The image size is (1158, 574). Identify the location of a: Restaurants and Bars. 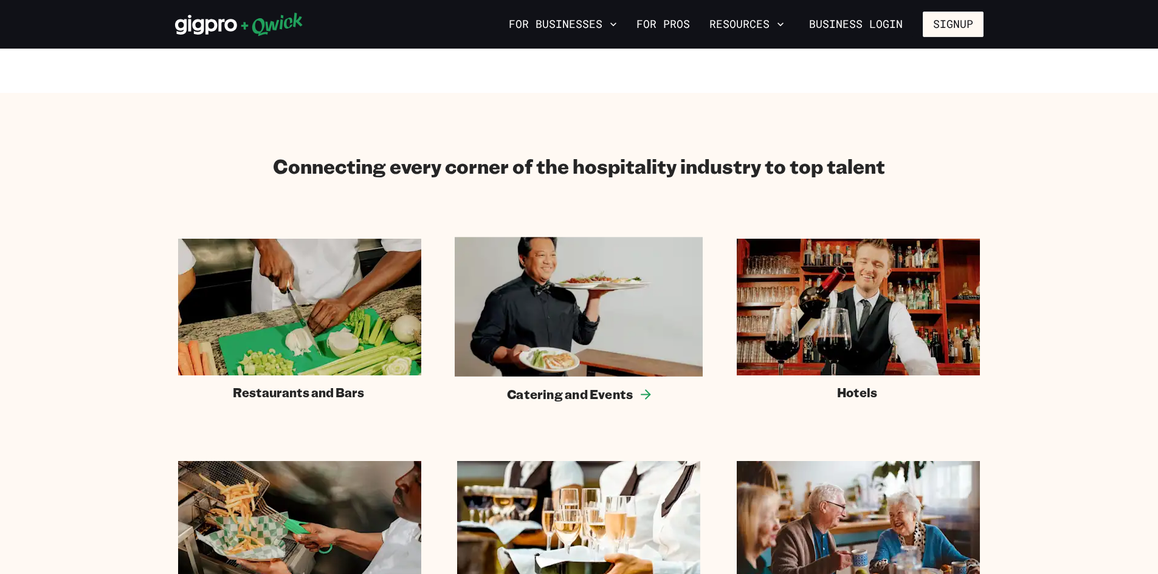
(300, 320).